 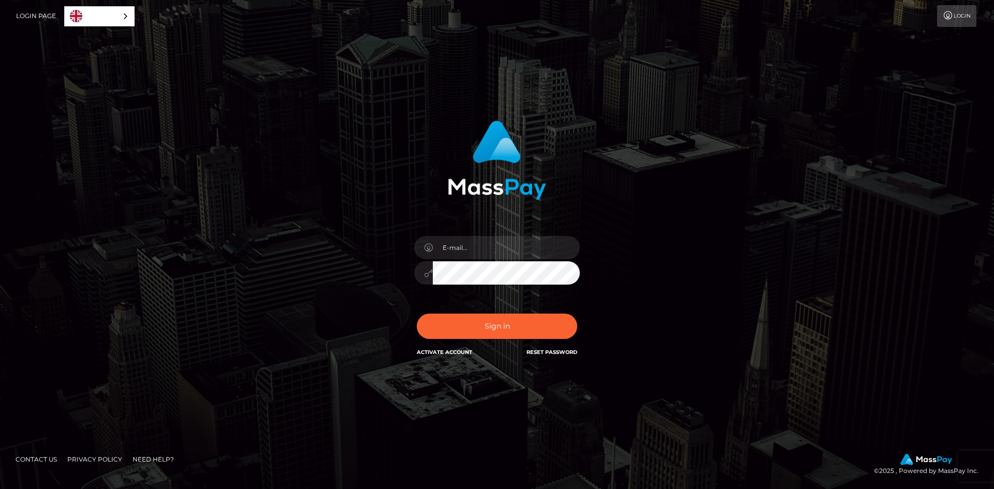 I want to click on a: Activate Account, so click(x=444, y=352).